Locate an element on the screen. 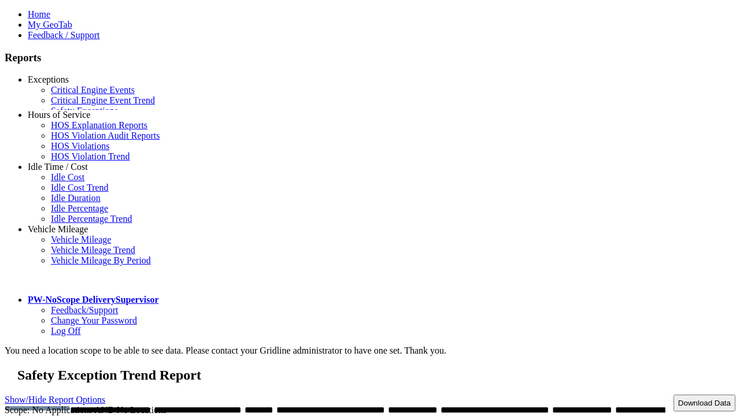  a: Vehicle Mileage Trend is located at coordinates (93, 250).